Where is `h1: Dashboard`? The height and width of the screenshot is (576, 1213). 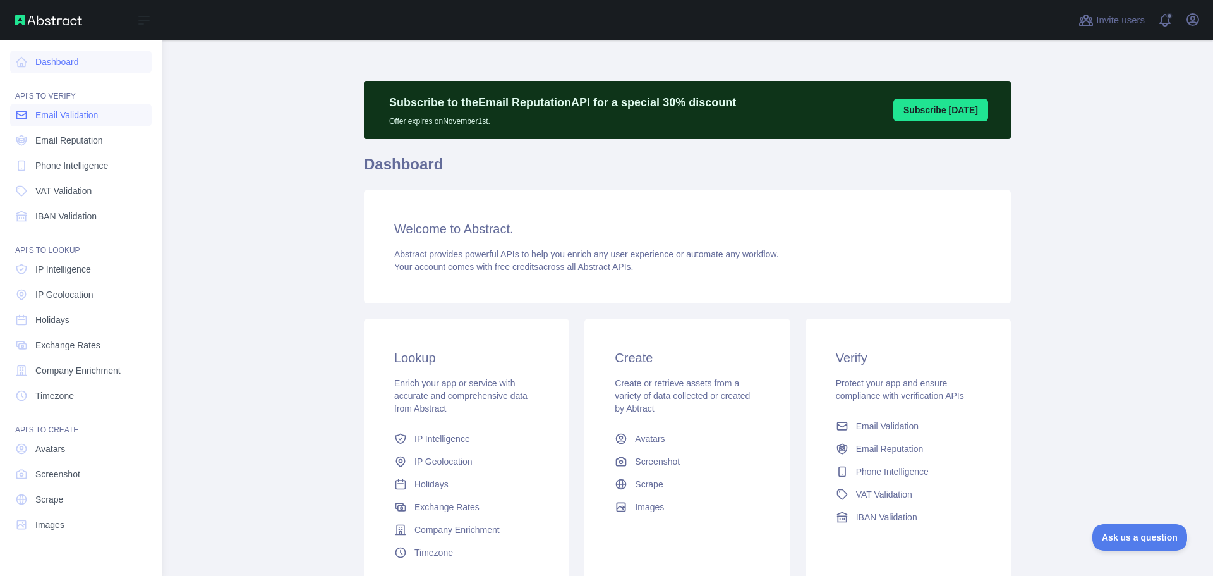
h1: Dashboard is located at coordinates (687, 169).